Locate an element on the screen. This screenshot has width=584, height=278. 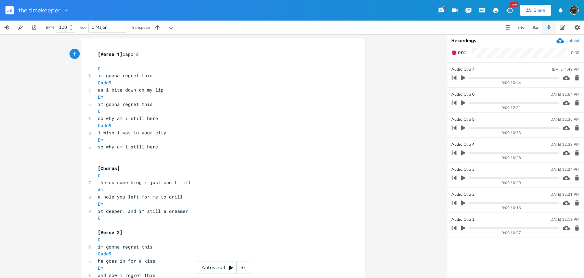
span: Rec is located at coordinates (462, 53).